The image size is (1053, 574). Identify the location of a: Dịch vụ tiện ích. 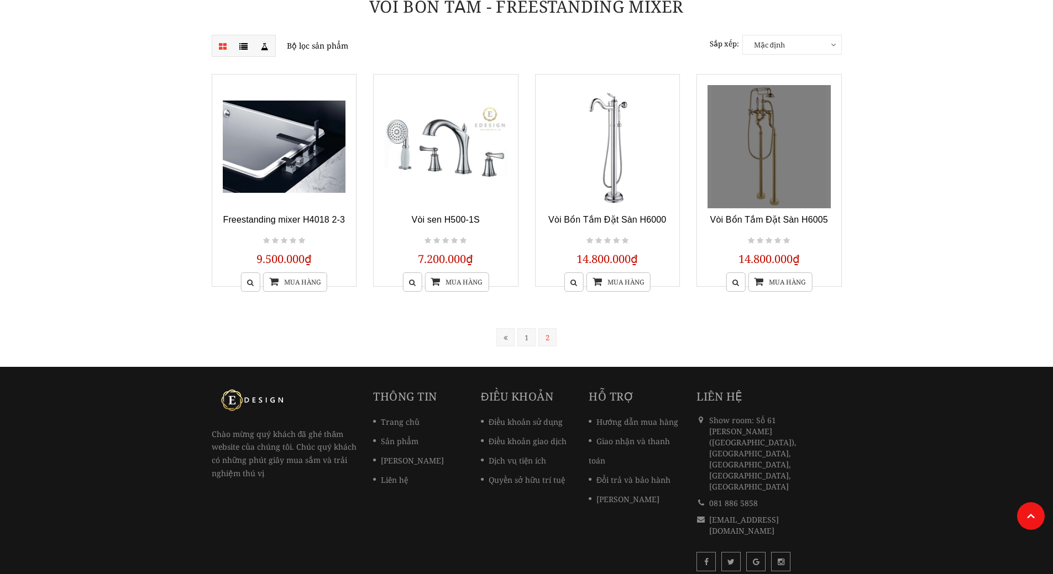
(513, 460).